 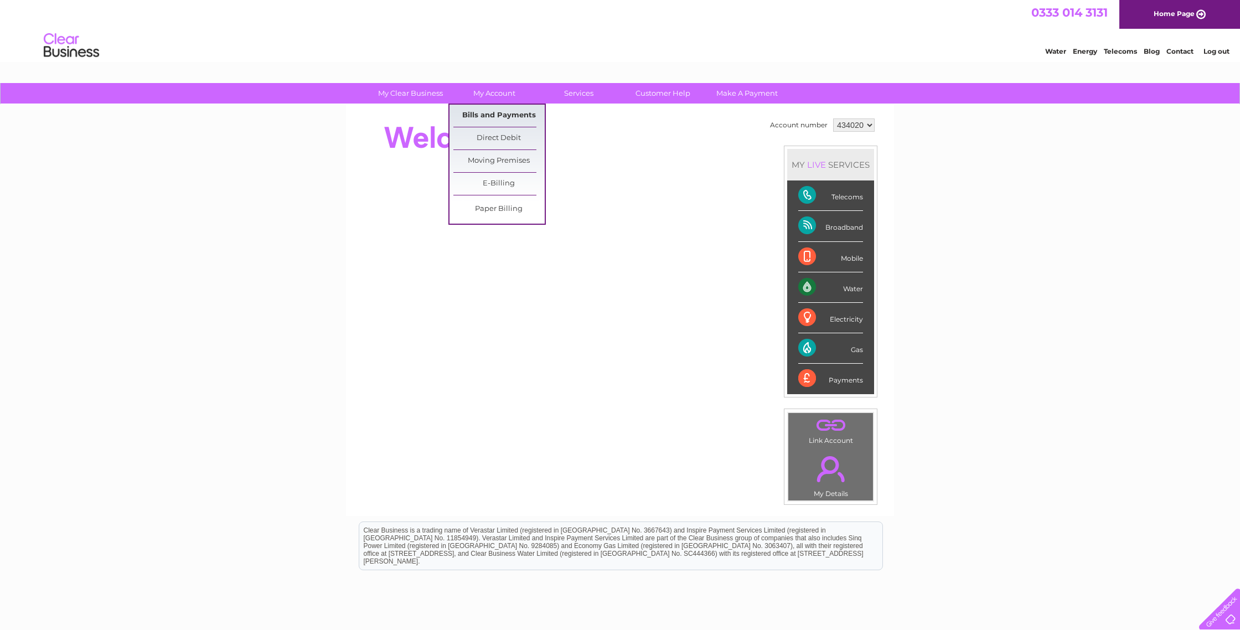 What do you see at coordinates (747, 93) in the screenshot?
I see `a: Make A Payment` at bounding box center [747, 93].